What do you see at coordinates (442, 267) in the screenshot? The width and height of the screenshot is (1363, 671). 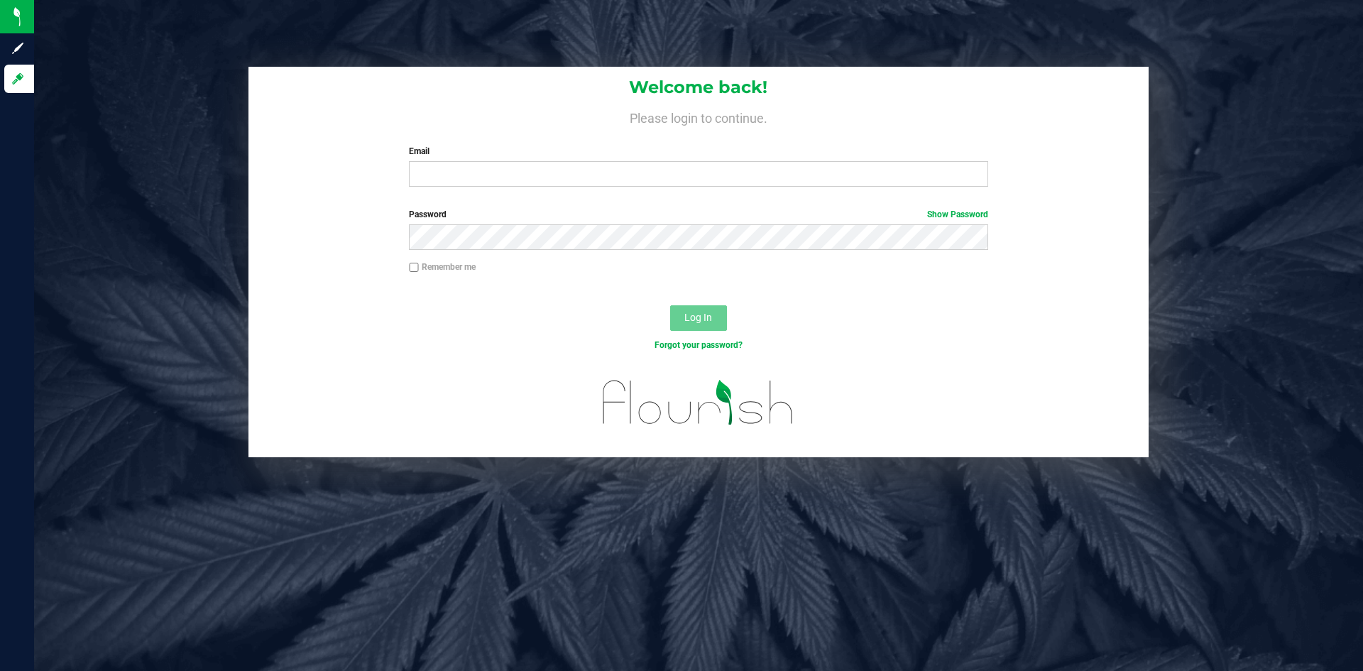 I see `label: Remember me` at bounding box center [442, 267].